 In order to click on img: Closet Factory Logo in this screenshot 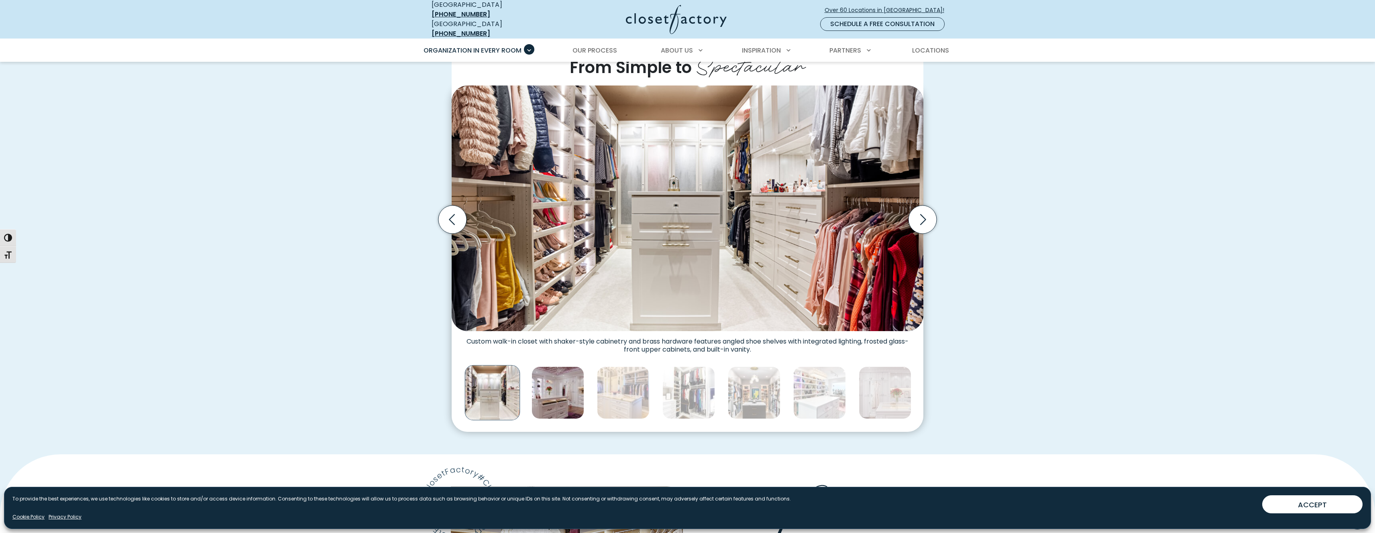, I will do `click(676, 19)`.